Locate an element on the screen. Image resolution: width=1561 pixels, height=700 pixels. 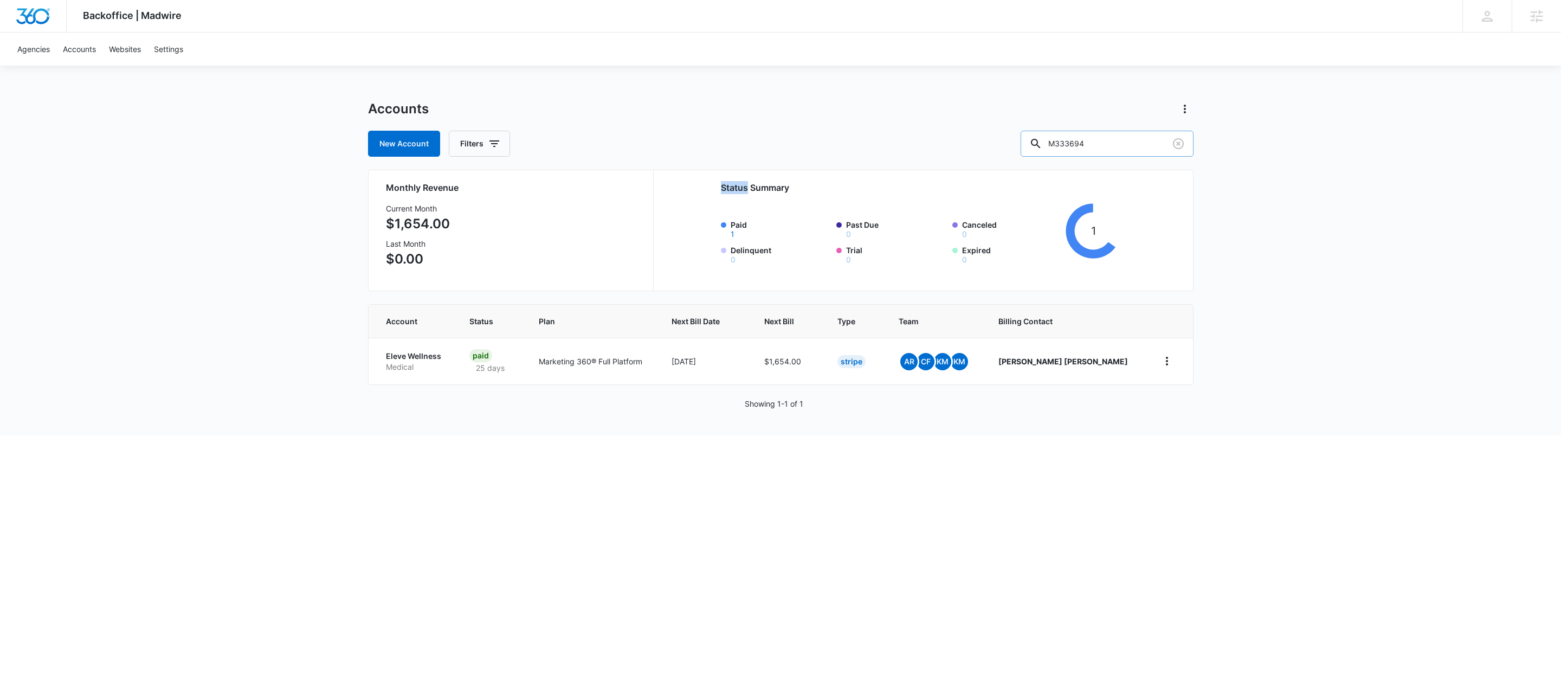
p: 25 days is located at coordinates (490, 368).